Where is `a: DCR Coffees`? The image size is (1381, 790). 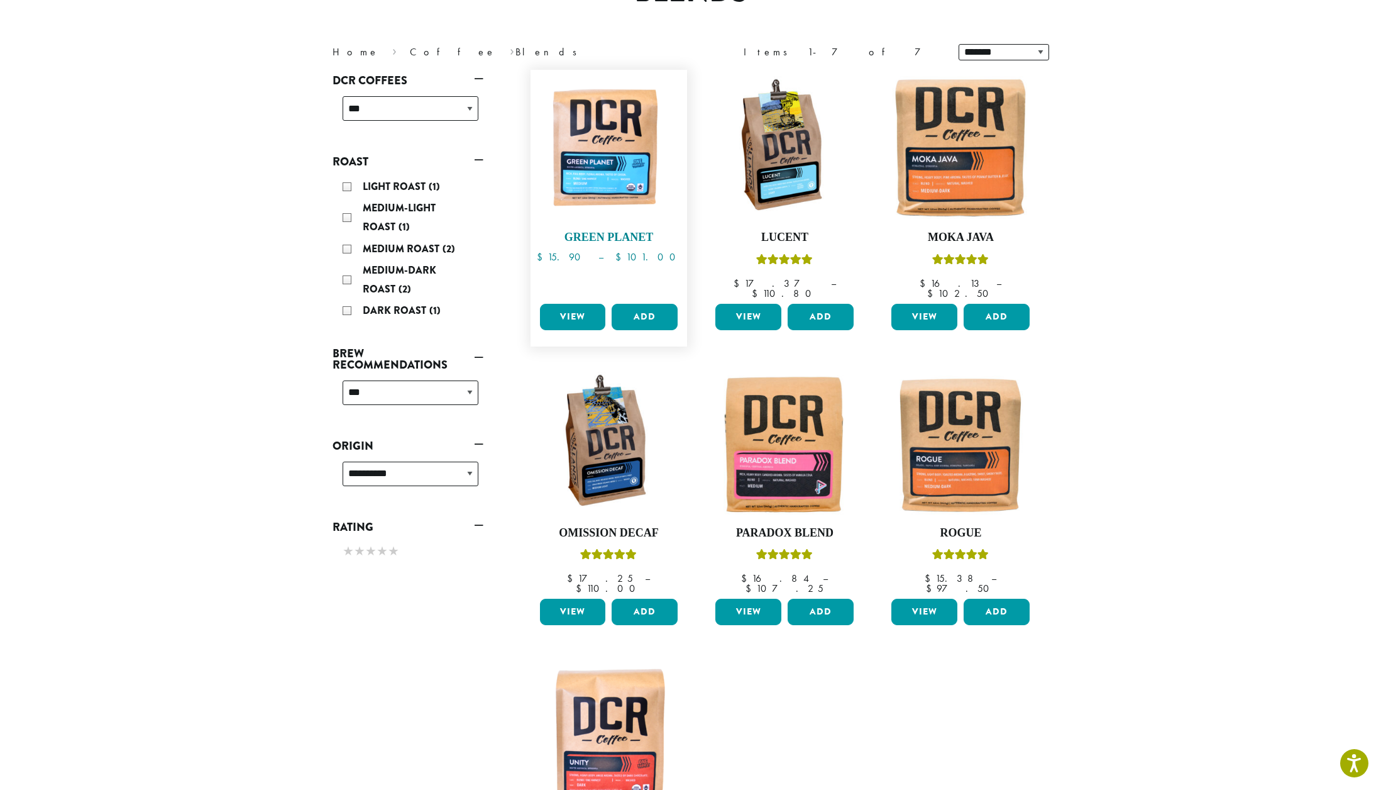
a: DCR Coffees is located at coordinates (408, 80).